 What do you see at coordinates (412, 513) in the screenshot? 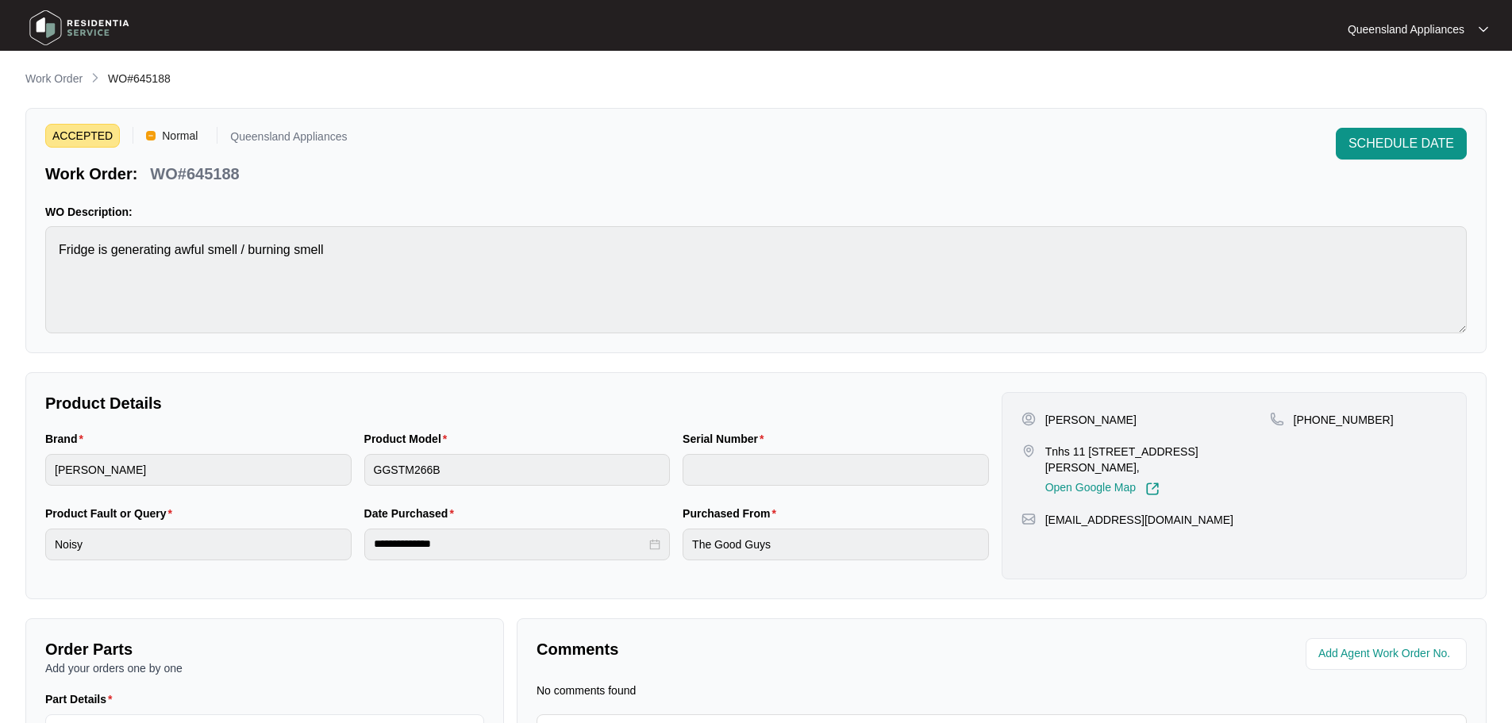
I see `label: Date Purchased` at bounding box center [412, 513].